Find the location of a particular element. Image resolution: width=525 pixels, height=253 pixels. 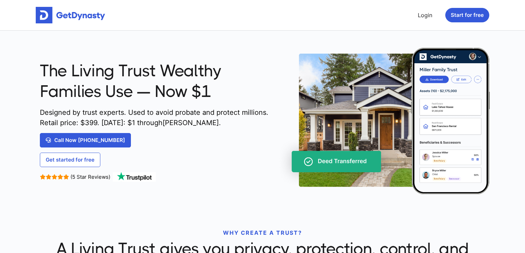

p: WHY CREATE A TRUST? is located at coordinates (263, 233).